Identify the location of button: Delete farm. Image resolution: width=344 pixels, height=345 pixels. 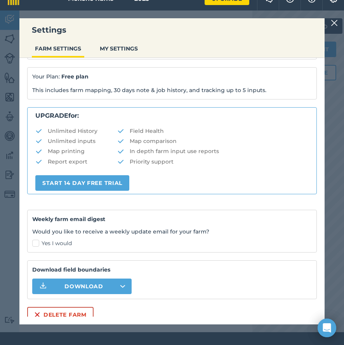
(60, 315).